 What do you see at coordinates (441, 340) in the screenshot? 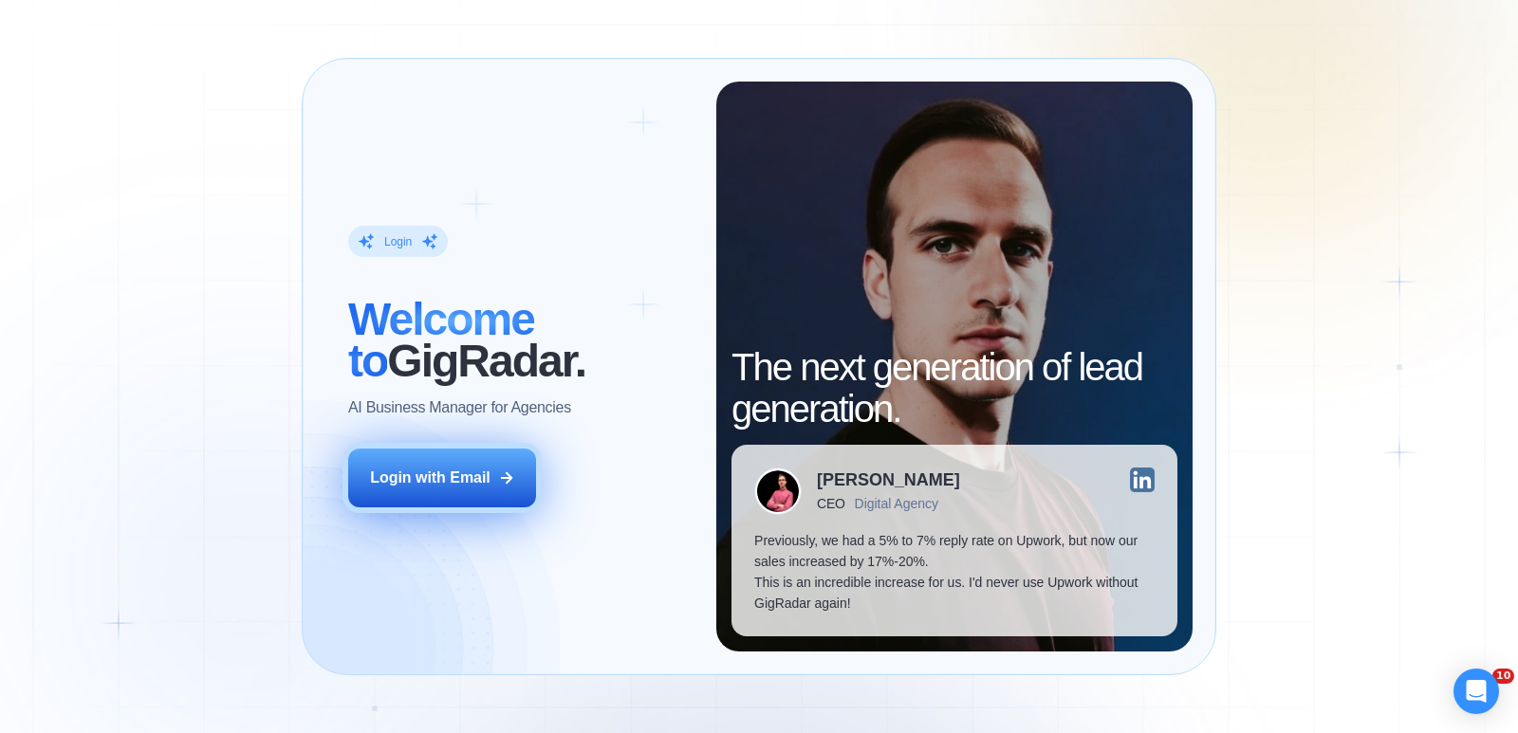
I see `span: Welcome to` at bounding box center [441, 340].